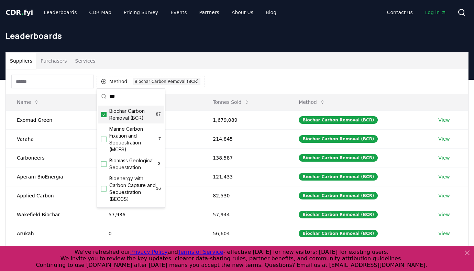  I want to click on button: Purchasers, so click(54, 61).